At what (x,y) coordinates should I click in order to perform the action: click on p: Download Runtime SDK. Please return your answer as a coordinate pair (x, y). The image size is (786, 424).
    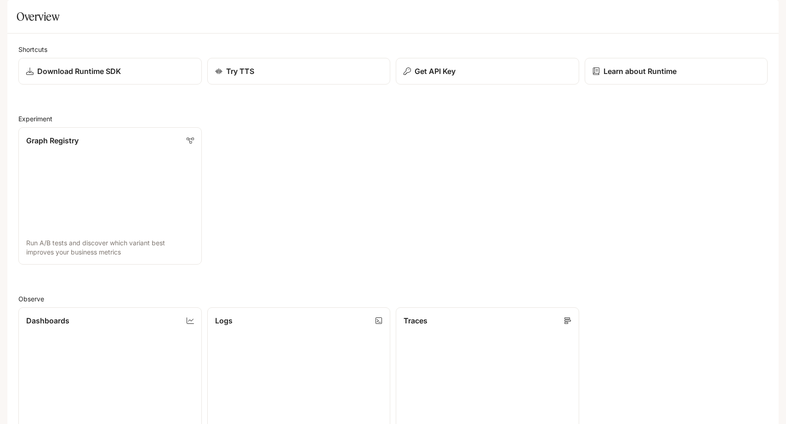
    Looking at the image, I should click on (79, 71).